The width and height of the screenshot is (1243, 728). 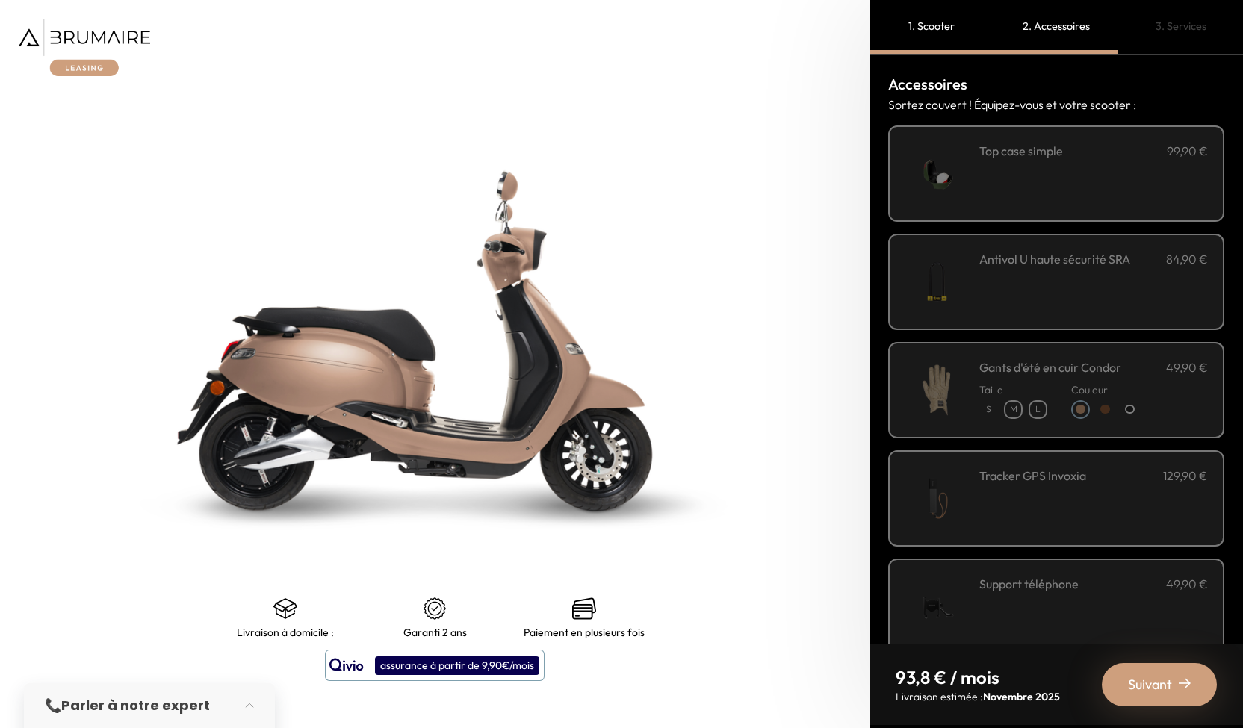 I want to click on p: Livraison estimée :, so click(x=978, y=697).